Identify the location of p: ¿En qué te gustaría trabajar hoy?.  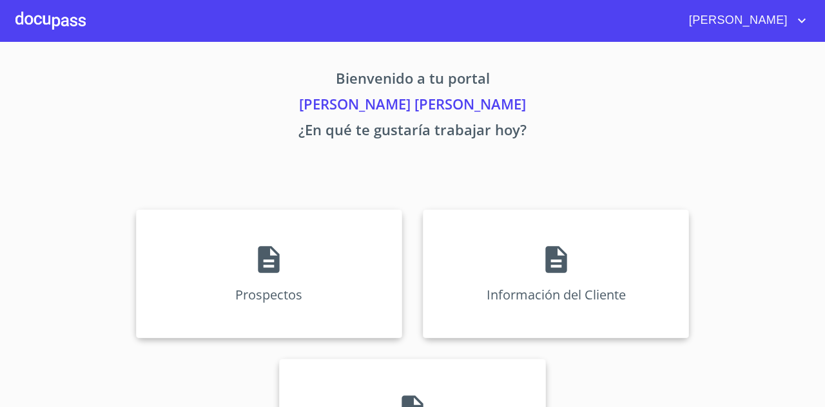
(413, 132).